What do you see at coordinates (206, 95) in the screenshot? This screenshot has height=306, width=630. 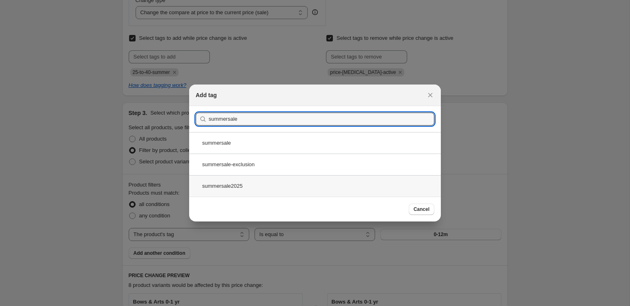 I see `h2: Add tag` at bounding box center [206, 95].